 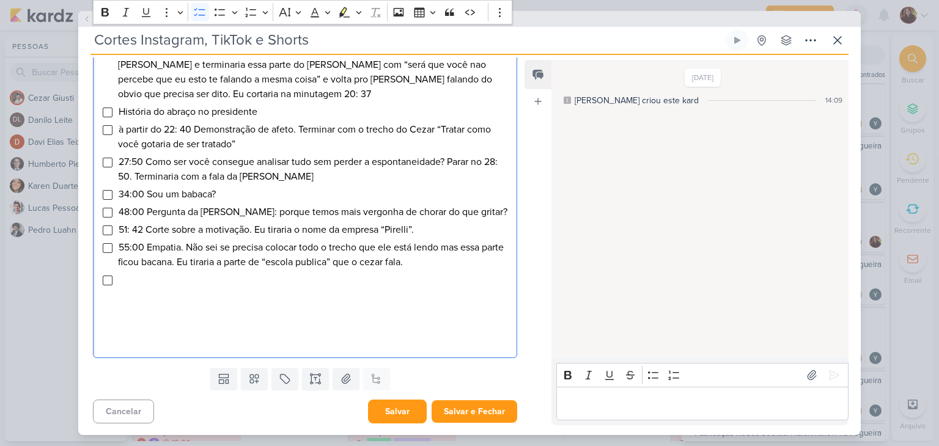 I want to click on span: 27:50 Como ser você consegue analisar tudo sem perder a espontaneidade? Parar no 28: 50. Terminar..., so click(x=308, y=169).